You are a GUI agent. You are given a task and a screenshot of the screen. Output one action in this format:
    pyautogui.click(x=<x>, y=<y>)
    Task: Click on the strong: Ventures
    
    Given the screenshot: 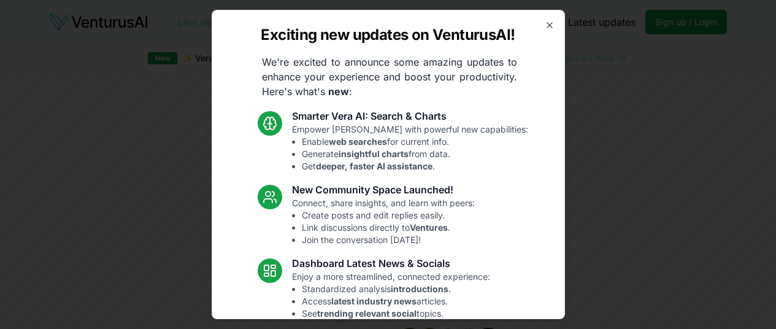 What is the action you would take?
    pyautogui.click(x=429, y=227)
    